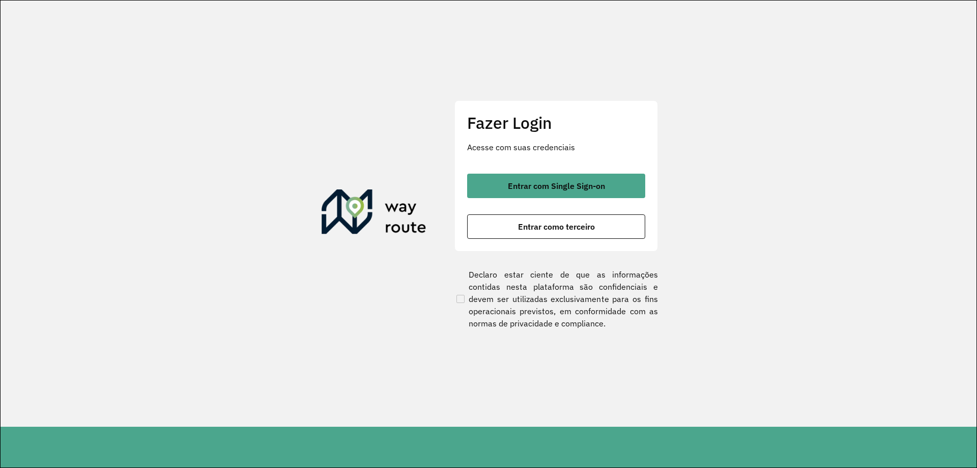 This screenshot has width=977, height=468. What do you see at coordinates (556, 123) in the screenshot?
I see `h2: Fazer Login` at bounding box center [556, 123].